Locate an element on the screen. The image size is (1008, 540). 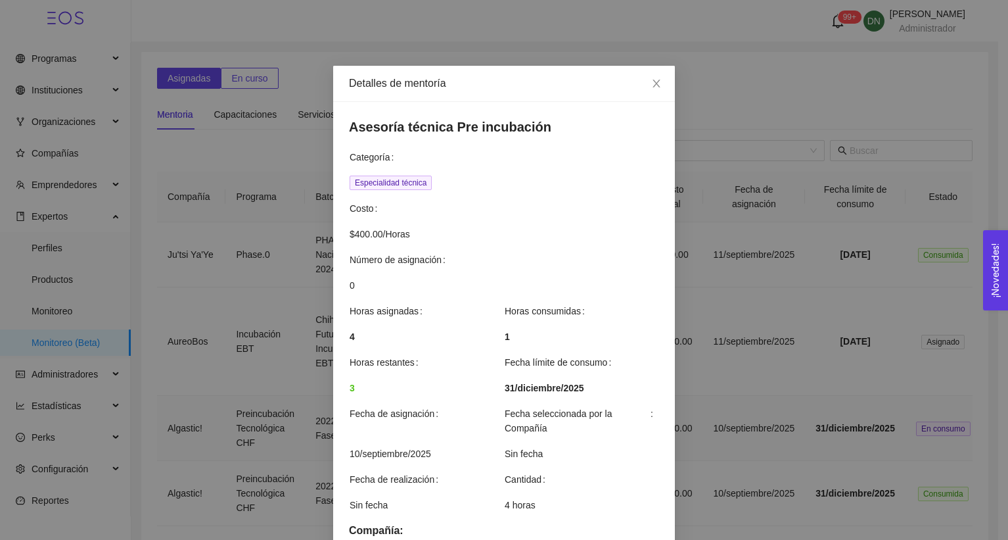
span: 10/septiembre/2025 is located at coordinates (427, 453).